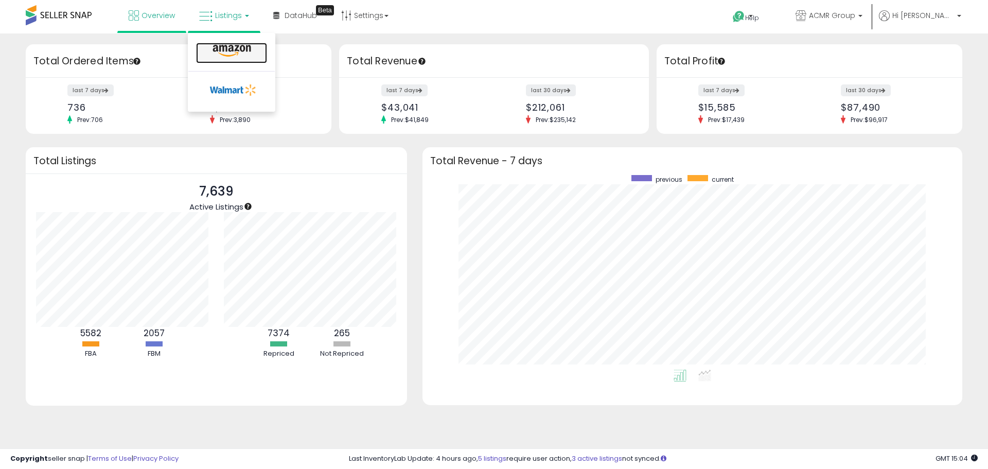 The width and height of the screenshot is (988, 469). I want to click on a: 5 listings, so click(492, 458).